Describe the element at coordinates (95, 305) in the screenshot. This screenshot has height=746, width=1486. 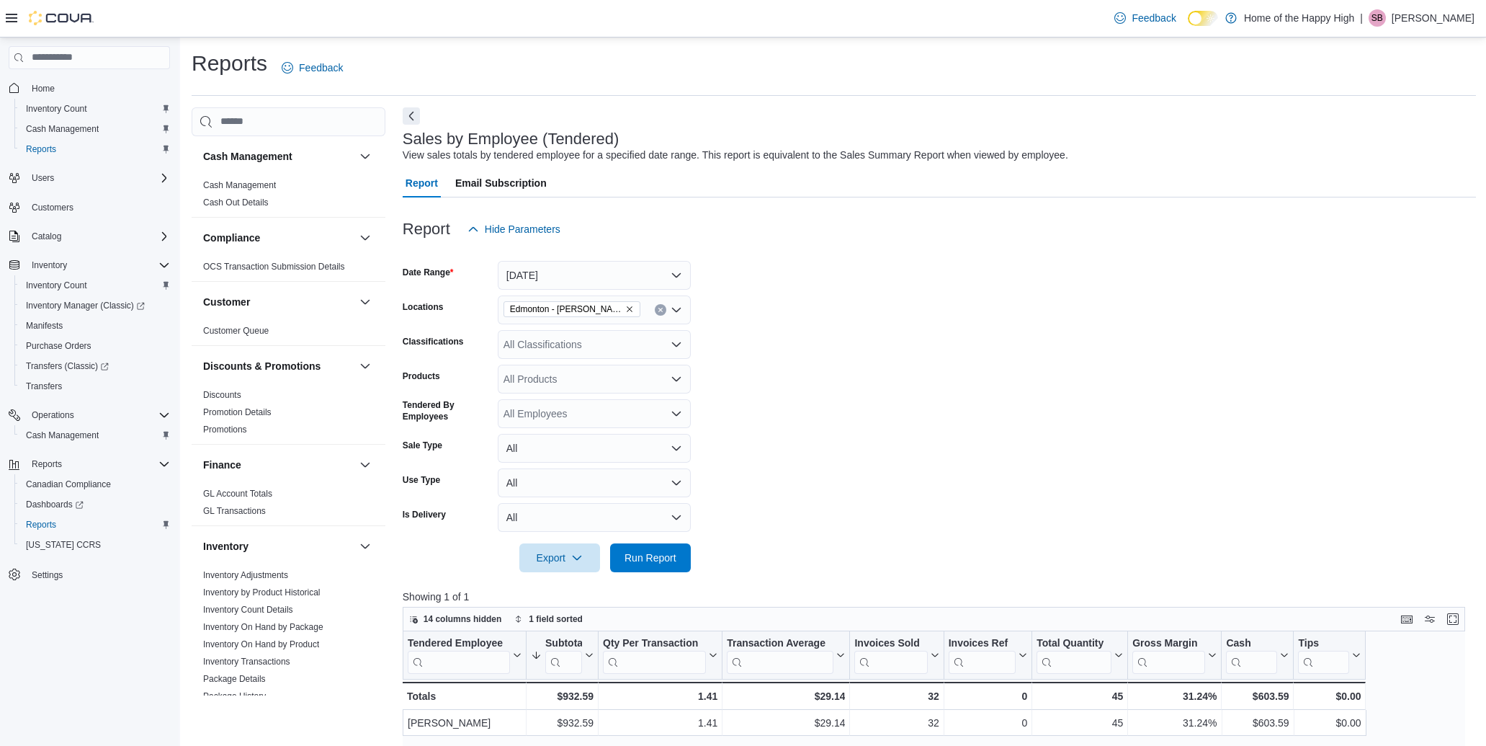
I see `a: Inventory Manager (Classic)` at that location.